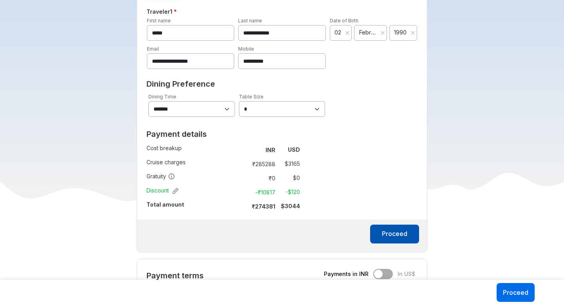 The height and width of the screenshot is (305, 564). Describe the element at coordinates (246, 49) in the screenshot. I see `label: Mobile` at that location.